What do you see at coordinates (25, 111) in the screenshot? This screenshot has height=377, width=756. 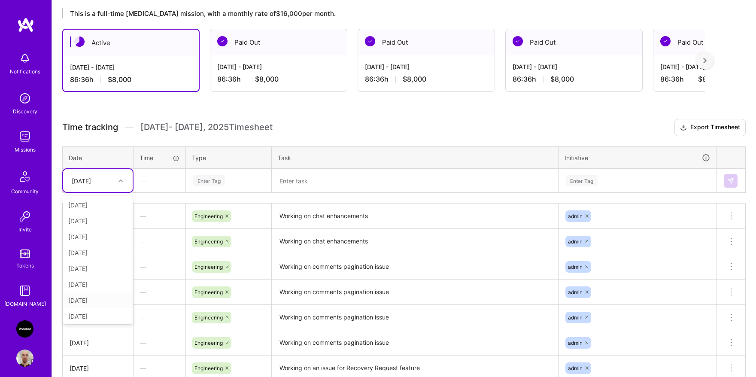 I see `div: Discovery` at bounding box center [25, 111].